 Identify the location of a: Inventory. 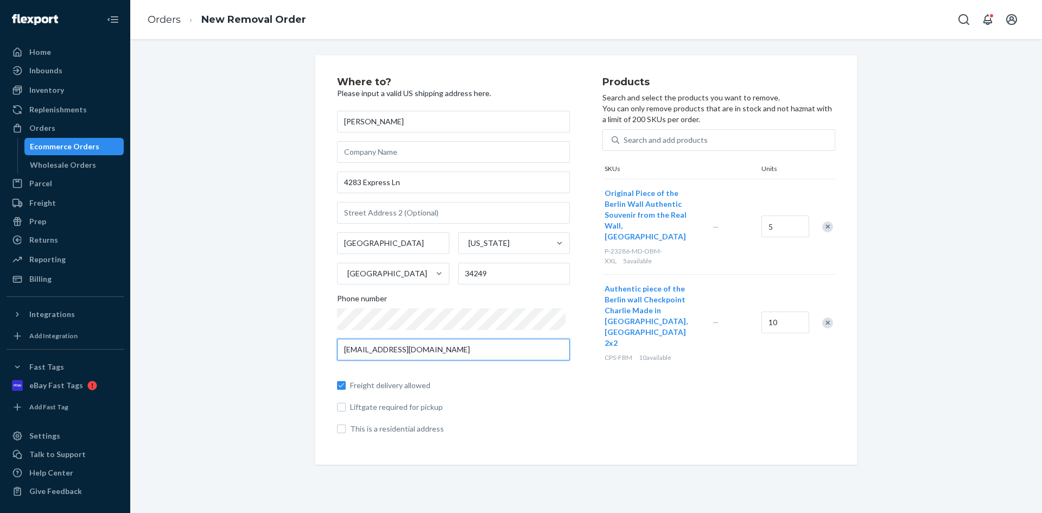
(65, 90).